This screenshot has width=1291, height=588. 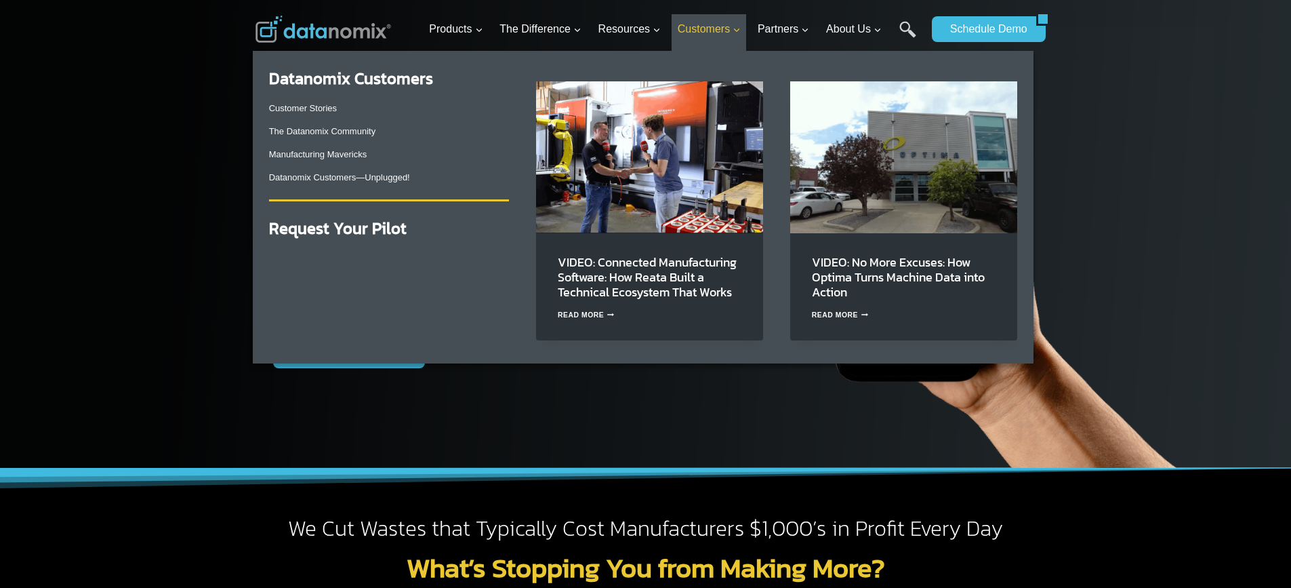 What do you see at coordinates (323, 29) in the screenshot?
I see `img: Datanomix` at bounding box center [323, 29].